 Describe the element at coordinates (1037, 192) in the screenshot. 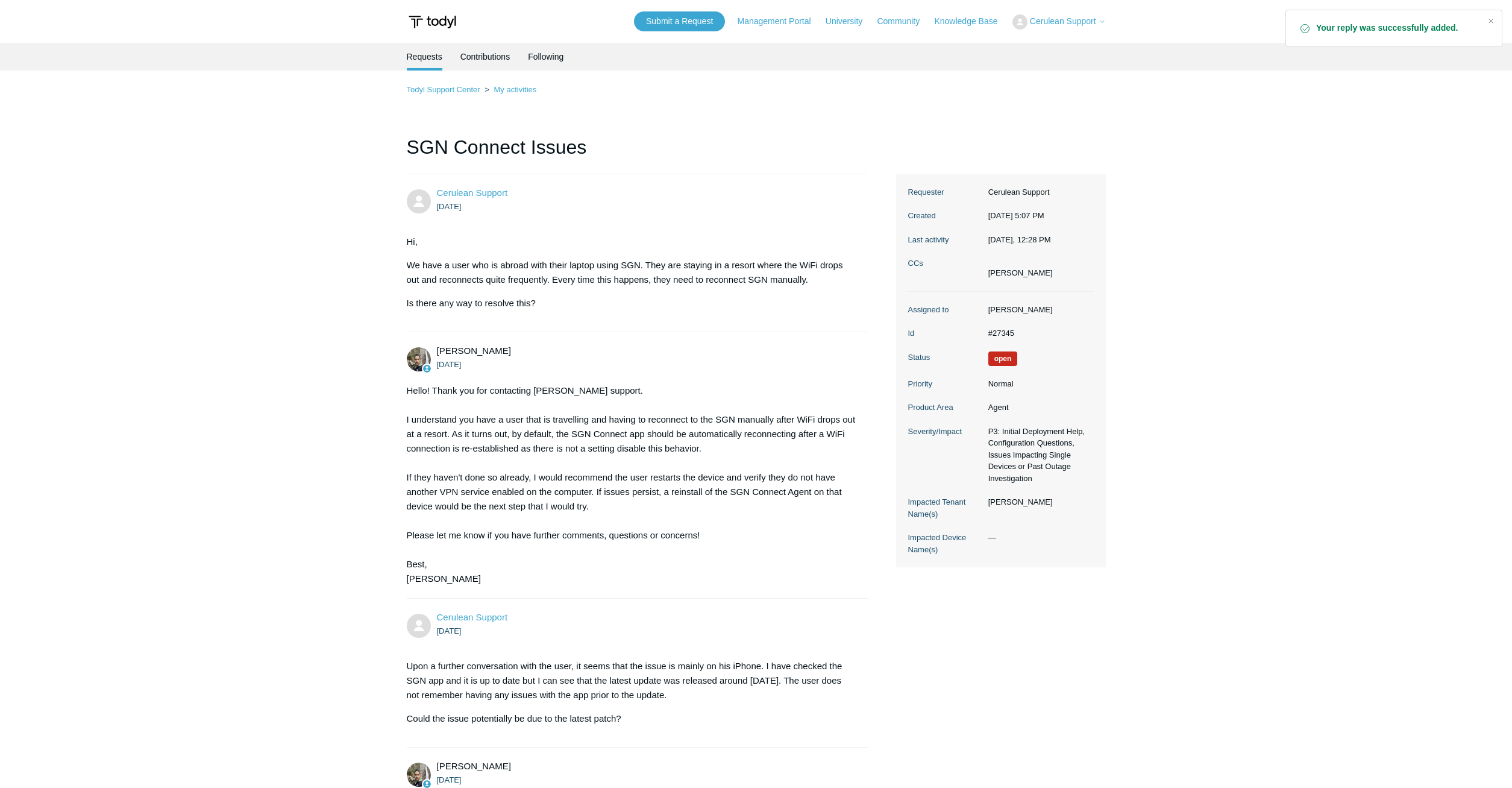

I see `dd: Cerulean Support` at that location.